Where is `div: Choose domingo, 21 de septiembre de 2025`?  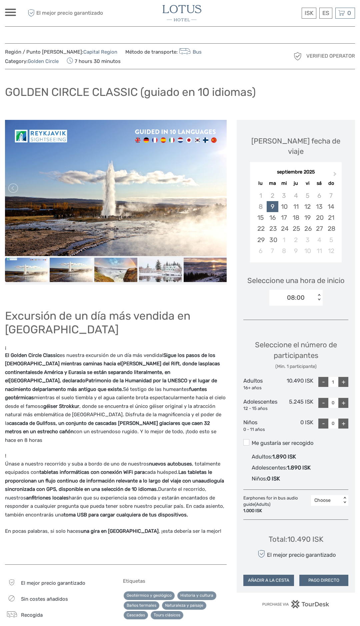
div: Choose domingo, 21 de septiembre de 2025 is located at coordinates (330, 217).